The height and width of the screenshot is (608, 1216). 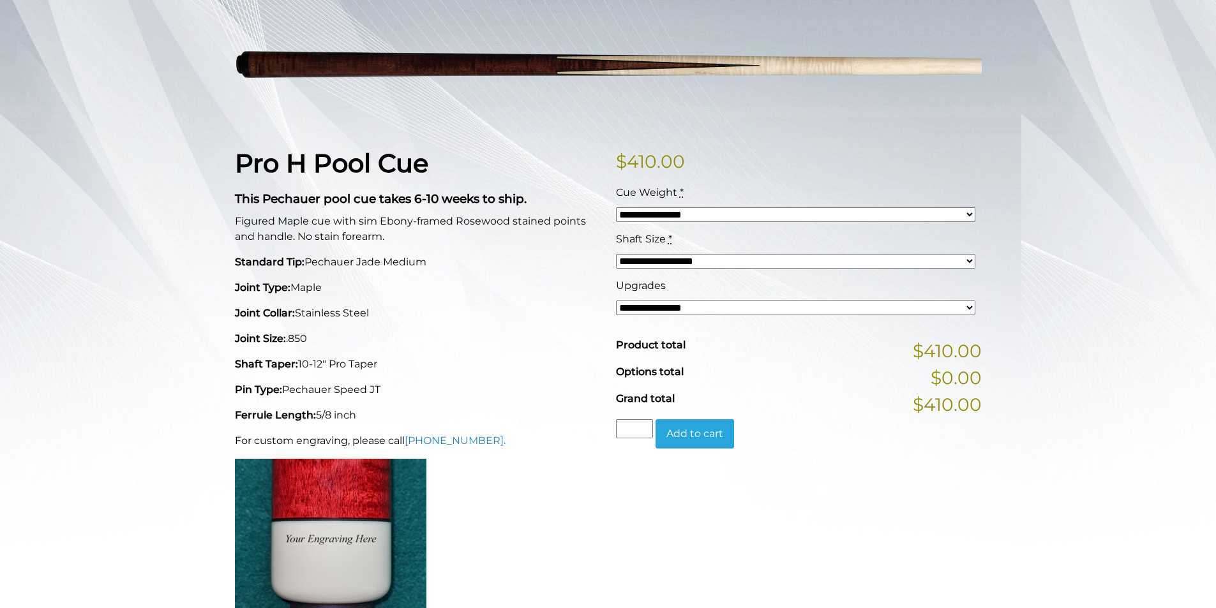 What do you see at coordinates (417, 313) in the screenshot?
I see `p: Stainless Steel` at bounding box center [417, 313].